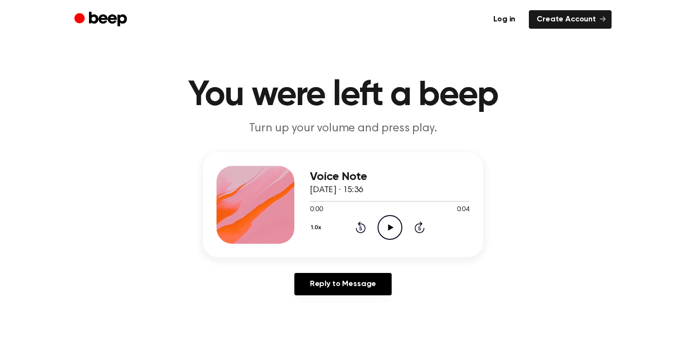 This screenshot has height=343, width=686. Describe the element at coordinates (571, 19) in the screenshot. I see `a: Create Account` at that location.